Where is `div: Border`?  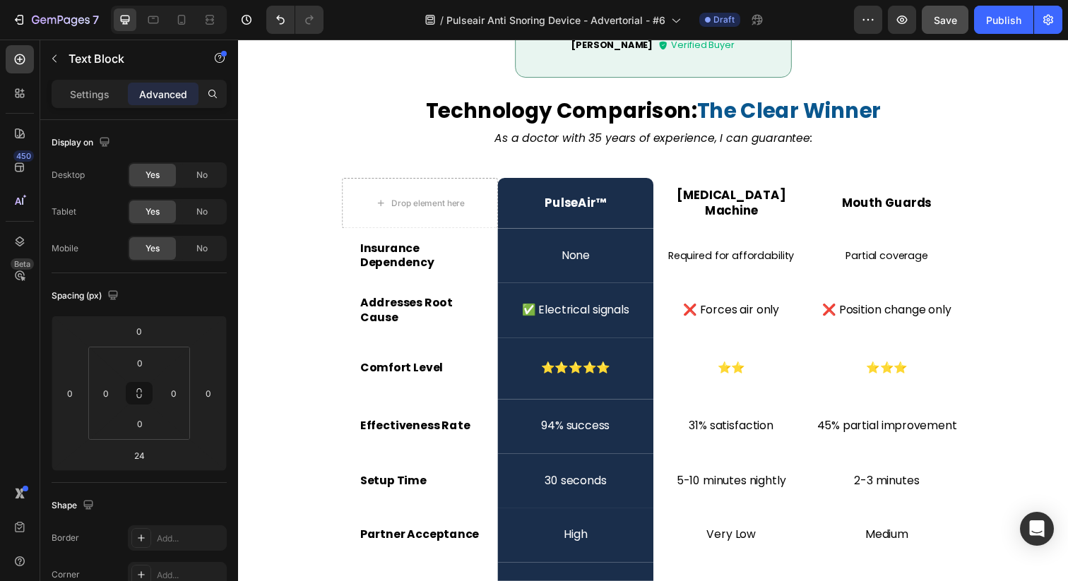 div: Border is located at coordinates (65, 538).